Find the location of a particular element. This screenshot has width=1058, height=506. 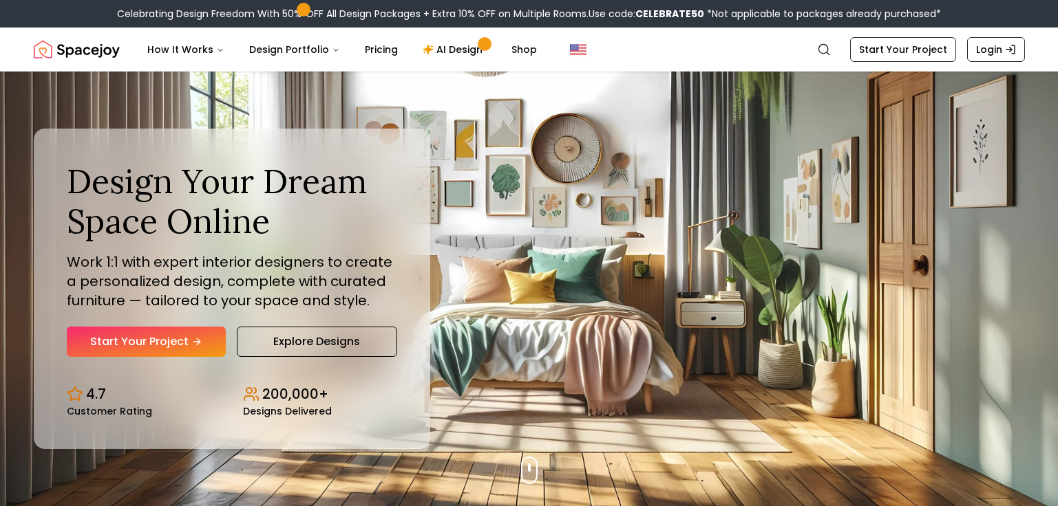

span: *Not applicable to packages already purchased* is located at coordinates (822, 14).